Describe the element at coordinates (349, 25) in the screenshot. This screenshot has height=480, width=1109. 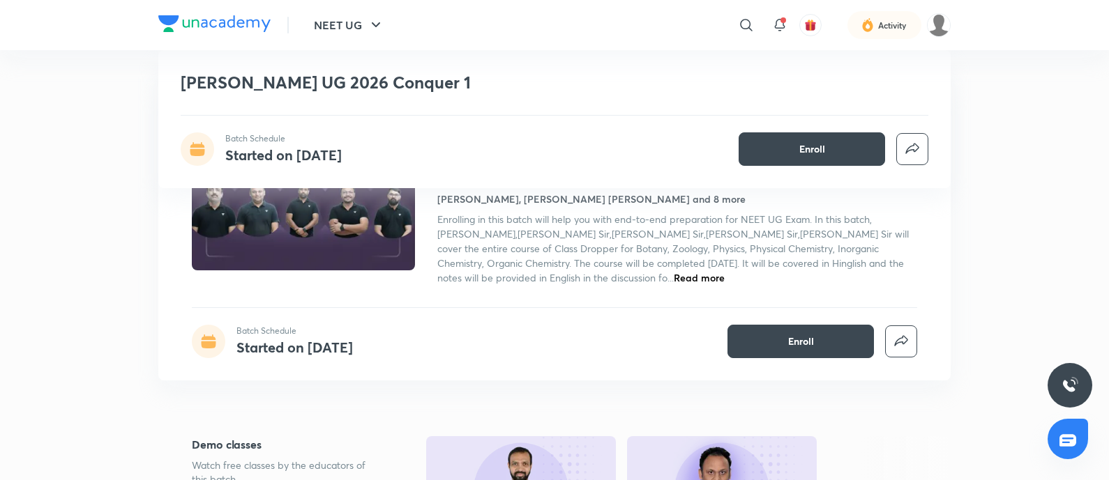
I see `button: NEET UG` at that location.